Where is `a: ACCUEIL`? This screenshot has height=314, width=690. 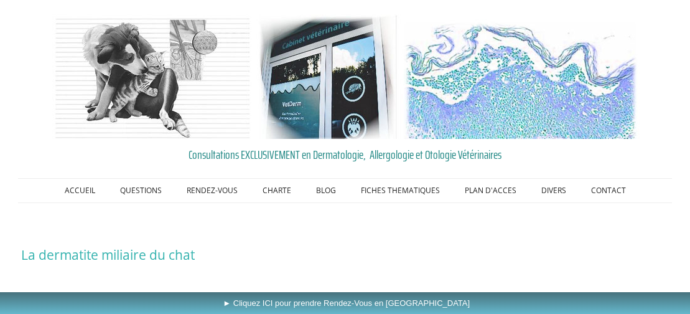 a: ACCUEIL is located at coordinates (80, 190).